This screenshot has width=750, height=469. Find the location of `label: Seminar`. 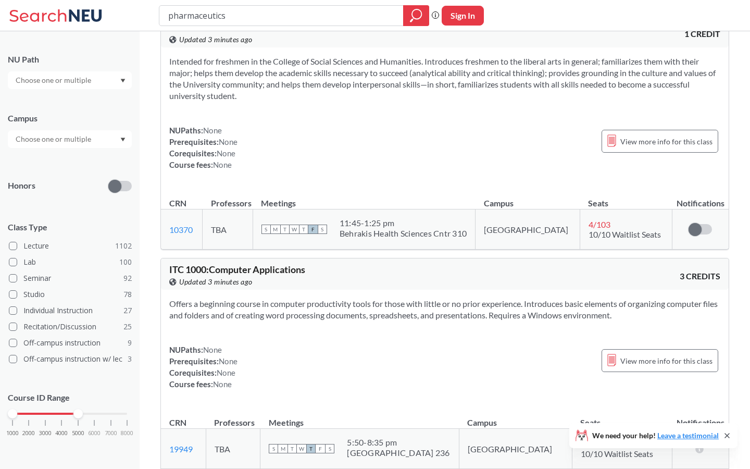

label: Seminar is located at coordinates (70, 278).